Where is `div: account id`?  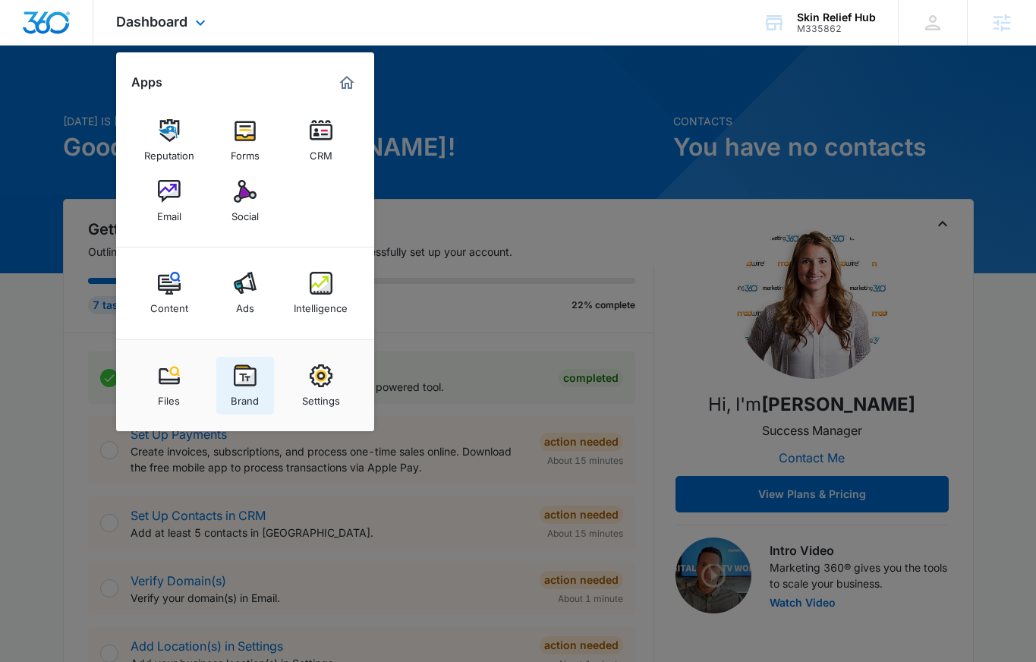
div: account id is located at coordinates (837, 29).